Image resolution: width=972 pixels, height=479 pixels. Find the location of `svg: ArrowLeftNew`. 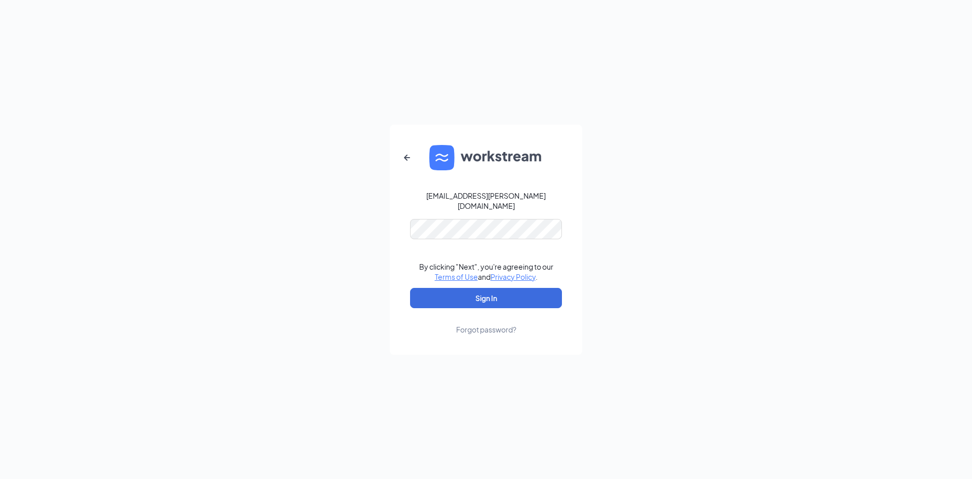

svg: ArrowLeftNew is located at coordinates (407, 157).